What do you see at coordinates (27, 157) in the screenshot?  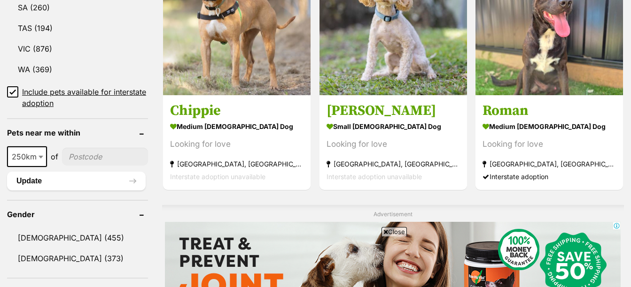 I see `span: 250km` at bounding box center [27, 157].